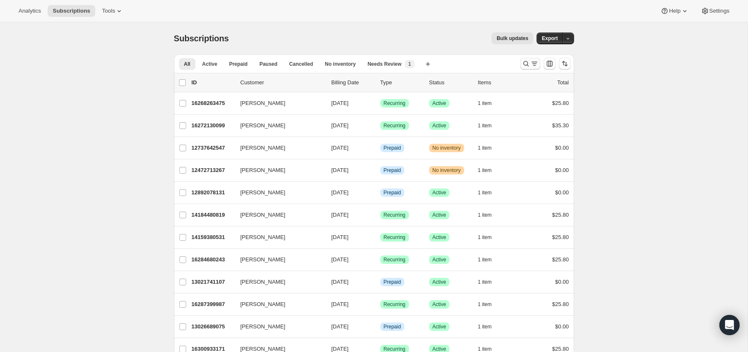 The image size is (748, 352). I want to click on p: 14159380531, so click(213, 237).